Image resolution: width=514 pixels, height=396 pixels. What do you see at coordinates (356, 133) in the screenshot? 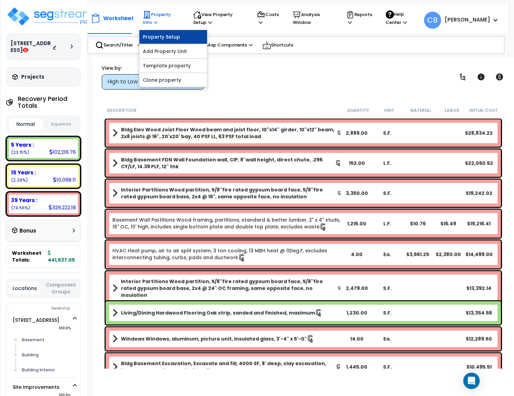
I see `div: 2,889.00` at bounding box center [356, 133].